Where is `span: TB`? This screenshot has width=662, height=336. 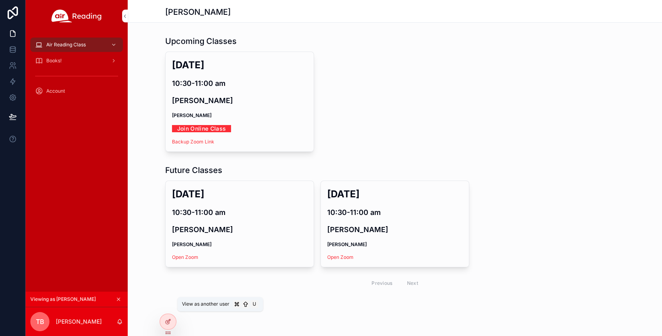
span: TB is located at coordinates (40, 321).